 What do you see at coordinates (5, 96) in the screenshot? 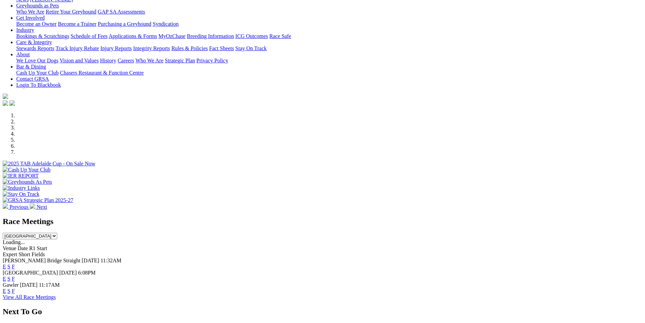
I see `img: logo-grsa-white.png` at bounding box center [5, 96].